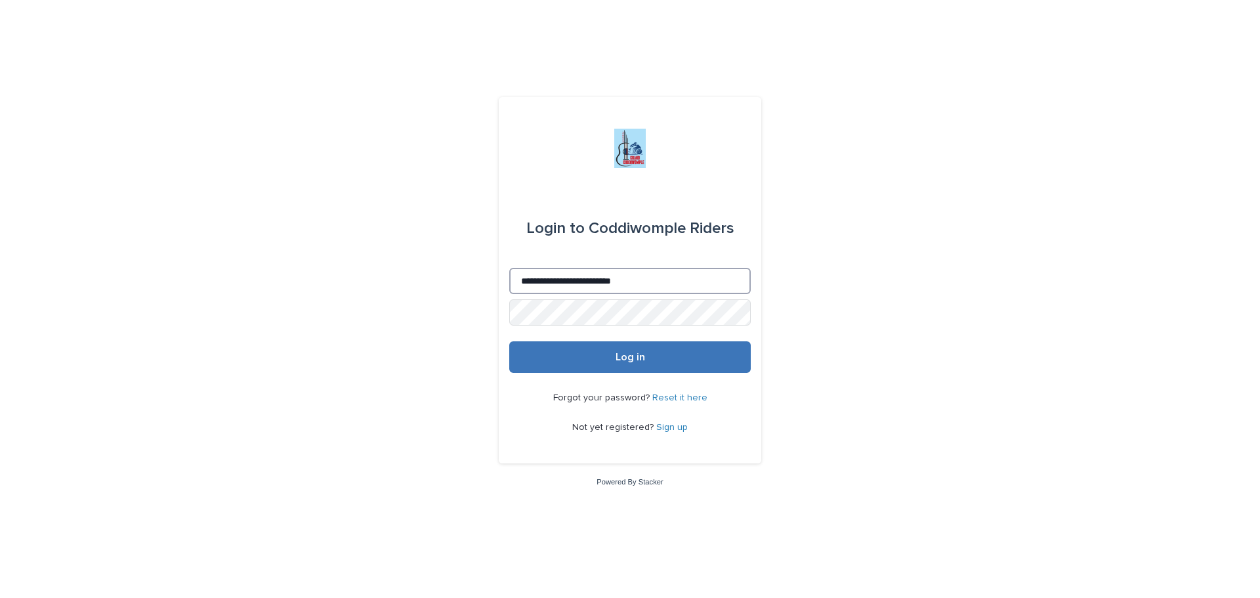  Describe the element at coordinates (630, 357) in the screenshot. I see `button: Log in` at that location.